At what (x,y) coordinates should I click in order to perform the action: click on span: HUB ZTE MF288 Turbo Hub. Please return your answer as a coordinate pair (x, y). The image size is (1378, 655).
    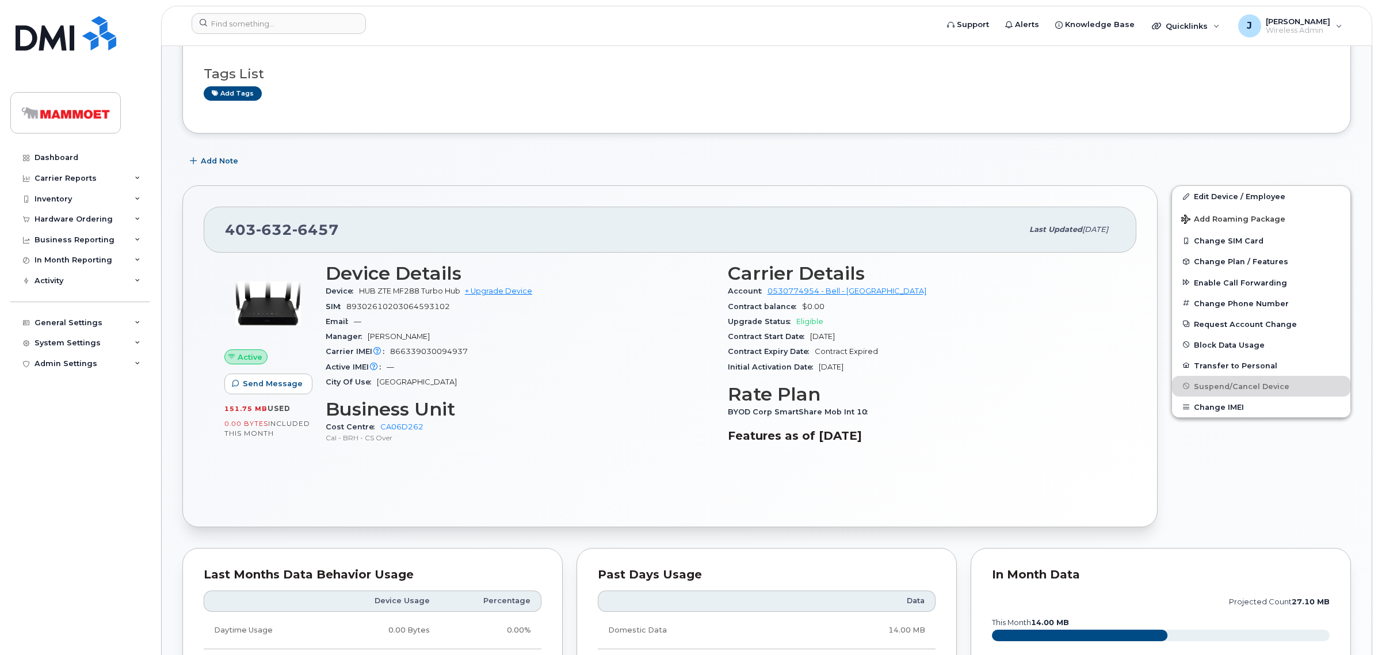
    Looking at the image, I should click on (410, 291).